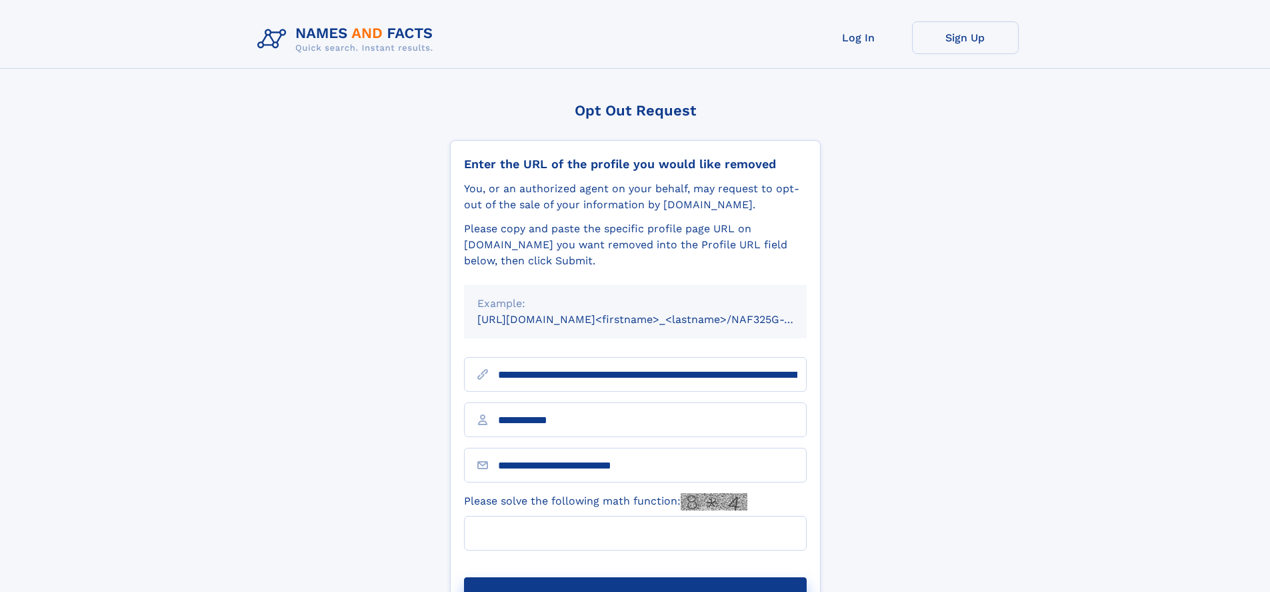  What do you see at coordinates (636, 197) in the screenshot?
I see `div: You, or an authorized agent on your behalf, may request to opt-out of the sale of your informatio...` at bounding box center [636, 197].